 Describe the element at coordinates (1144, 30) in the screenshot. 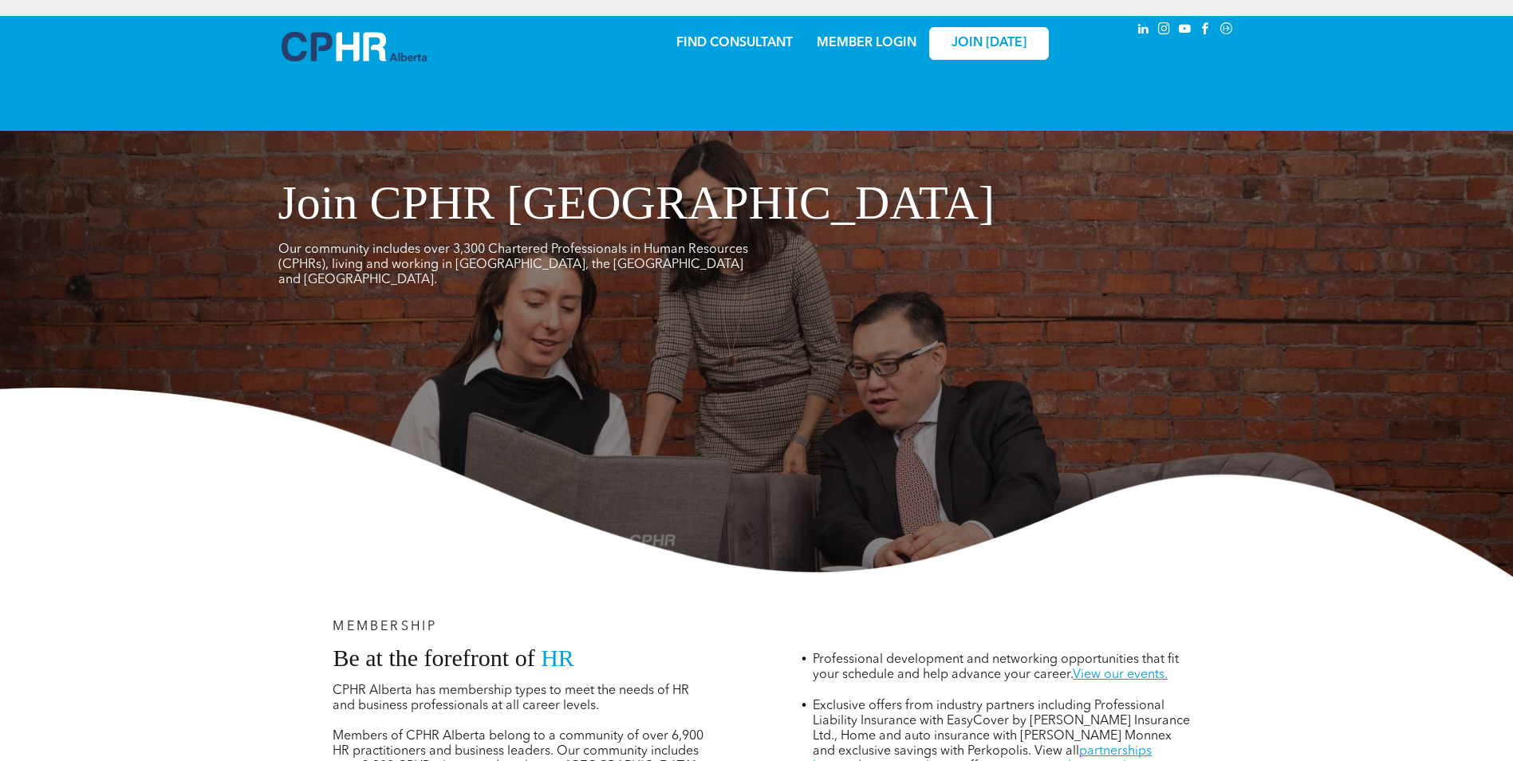

I see `a: linkedin` at that location.